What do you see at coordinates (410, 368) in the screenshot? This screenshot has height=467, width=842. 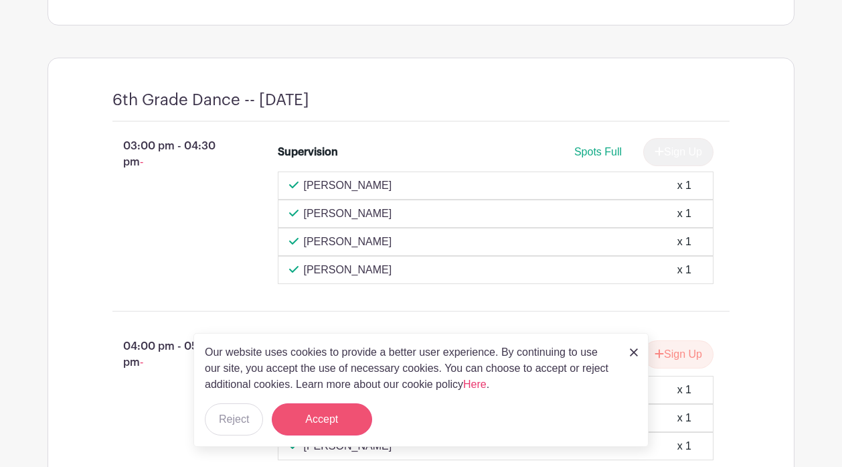 I see `p: Our website uses cookies to provide a better user experience. By continuing to use our site, you ...` at bounding box center [410, 368].